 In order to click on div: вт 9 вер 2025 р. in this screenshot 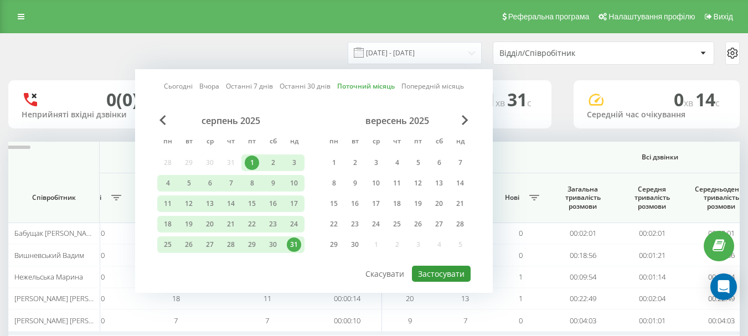, I will do `click(355, 183)`.